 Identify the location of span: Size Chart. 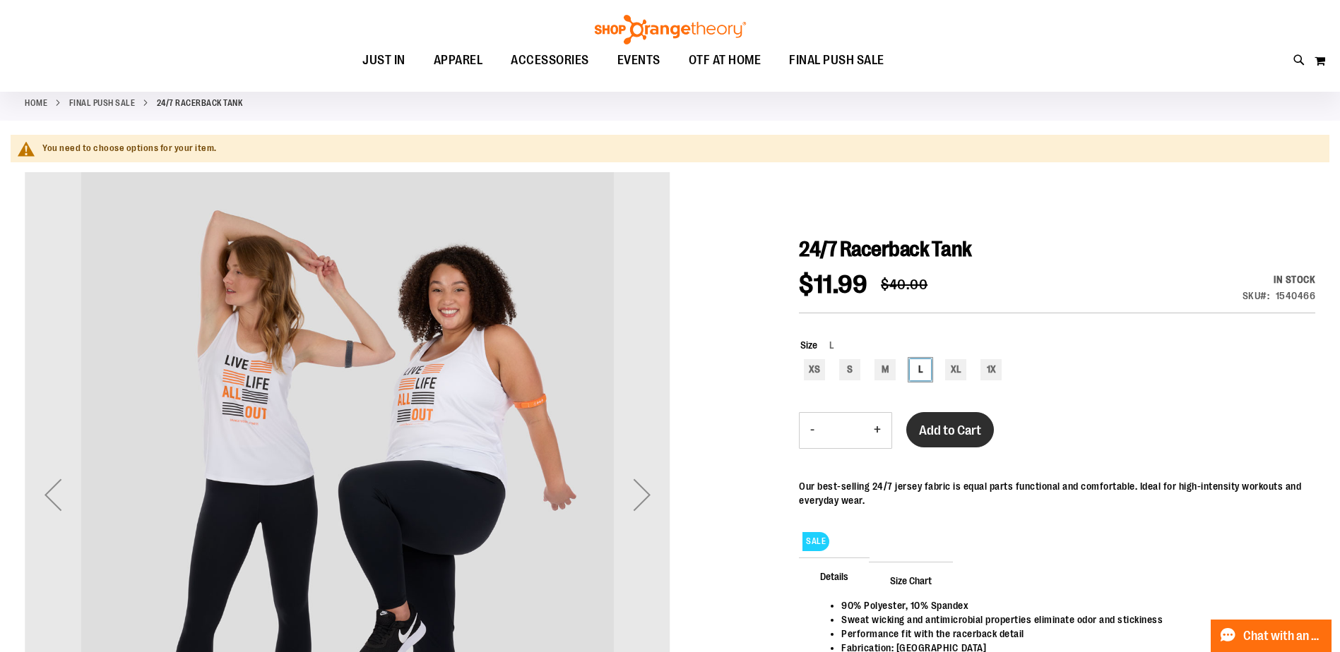
(910, 580).